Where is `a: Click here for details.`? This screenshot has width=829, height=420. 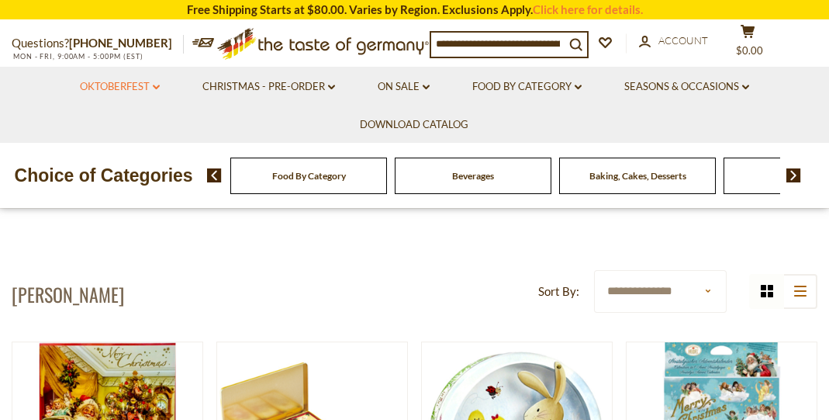
a: Click here for details. is located at coordinates (588, 9).